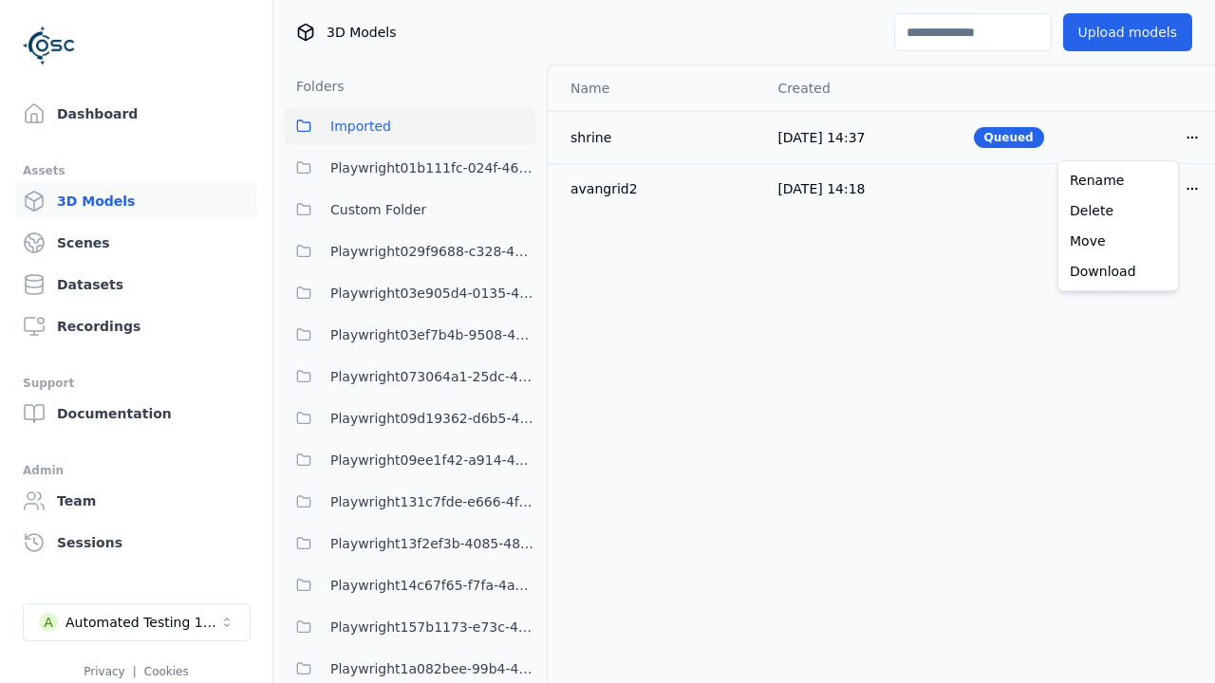  What do you see at coordinates (1118, 241) in the screenshot?
I see `a: Move` at bounding box center [1118, 241].